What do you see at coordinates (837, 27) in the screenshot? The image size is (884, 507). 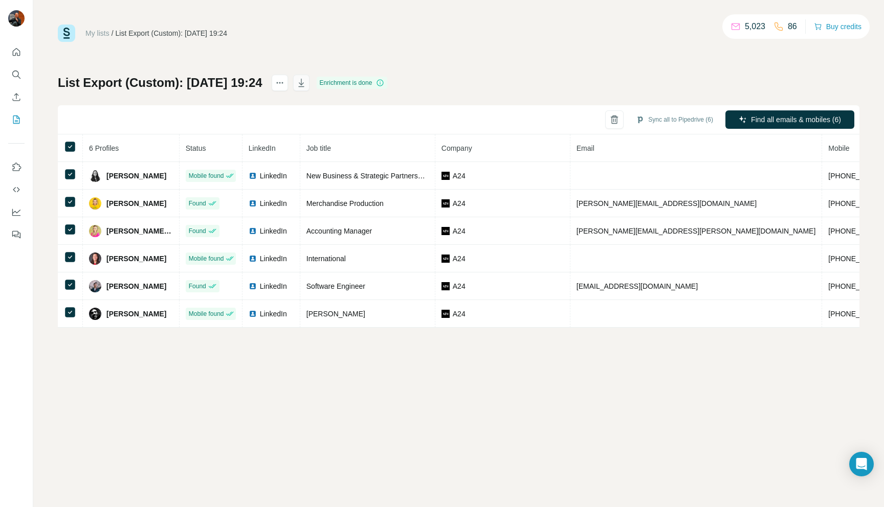 I see `button: Buy credits` at bounding box center [837, 27].